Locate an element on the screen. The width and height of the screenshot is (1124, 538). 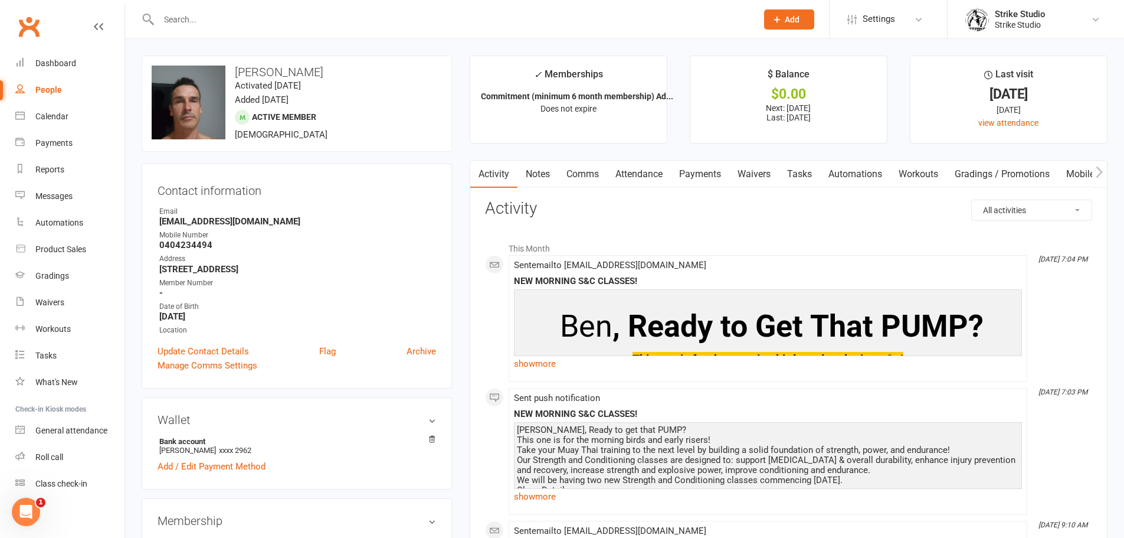
div: Class check-in is located at coordinates (61, 483).